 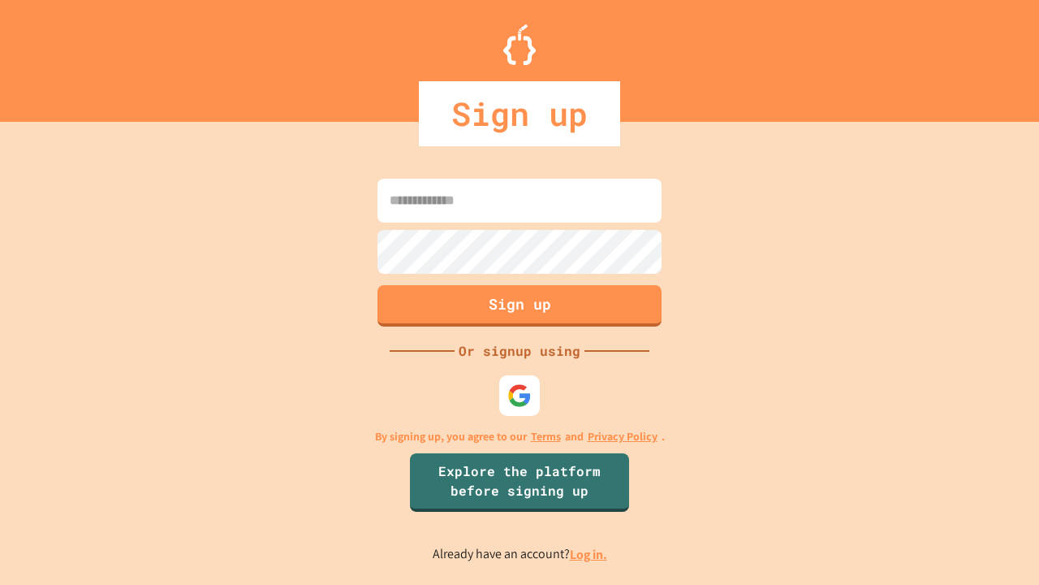 I want to click on button: Sign up, so click(x=520, y=305).